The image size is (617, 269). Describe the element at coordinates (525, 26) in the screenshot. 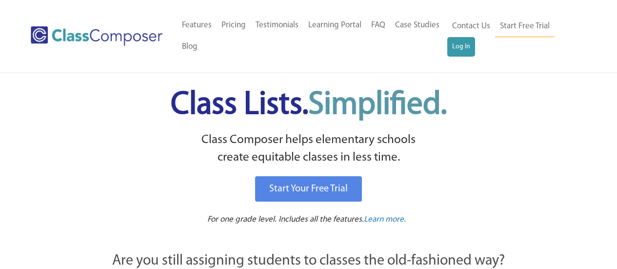

I see `a: Start Free Trial` at that location.